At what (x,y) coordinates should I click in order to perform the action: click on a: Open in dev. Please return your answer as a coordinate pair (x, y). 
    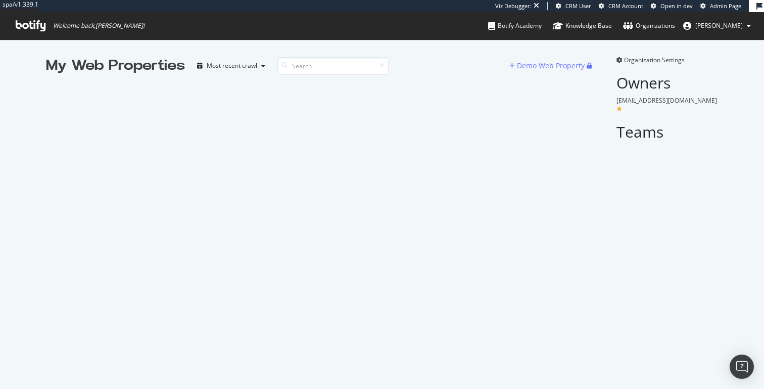
    Looking at the image, I should click on (672, 6).